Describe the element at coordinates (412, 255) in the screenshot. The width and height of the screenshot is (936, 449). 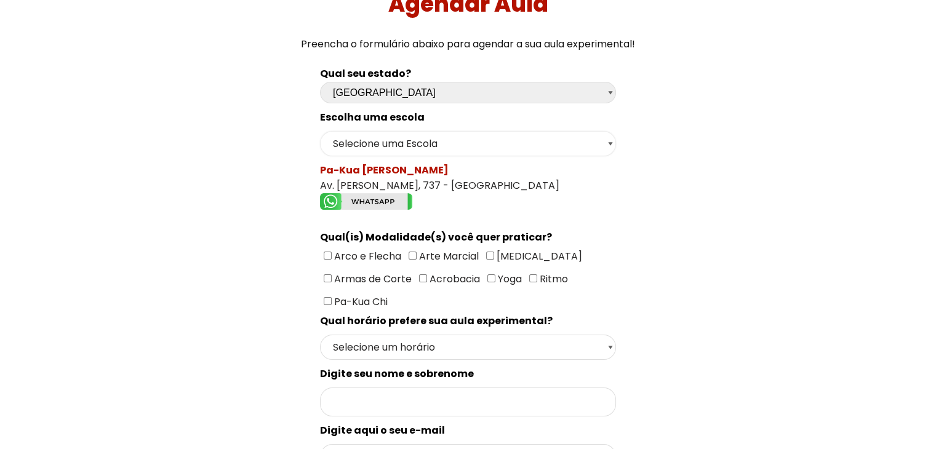
I see `input: Arte Marcial` at that location.